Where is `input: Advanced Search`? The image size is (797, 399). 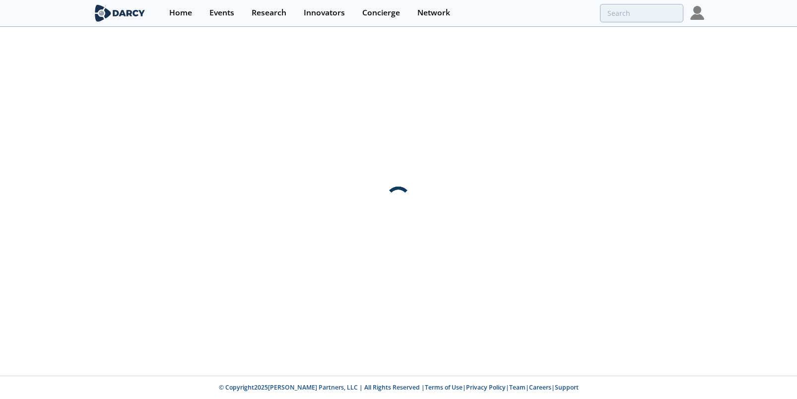
input: Advanced Search is located at coordinates (642, 13).